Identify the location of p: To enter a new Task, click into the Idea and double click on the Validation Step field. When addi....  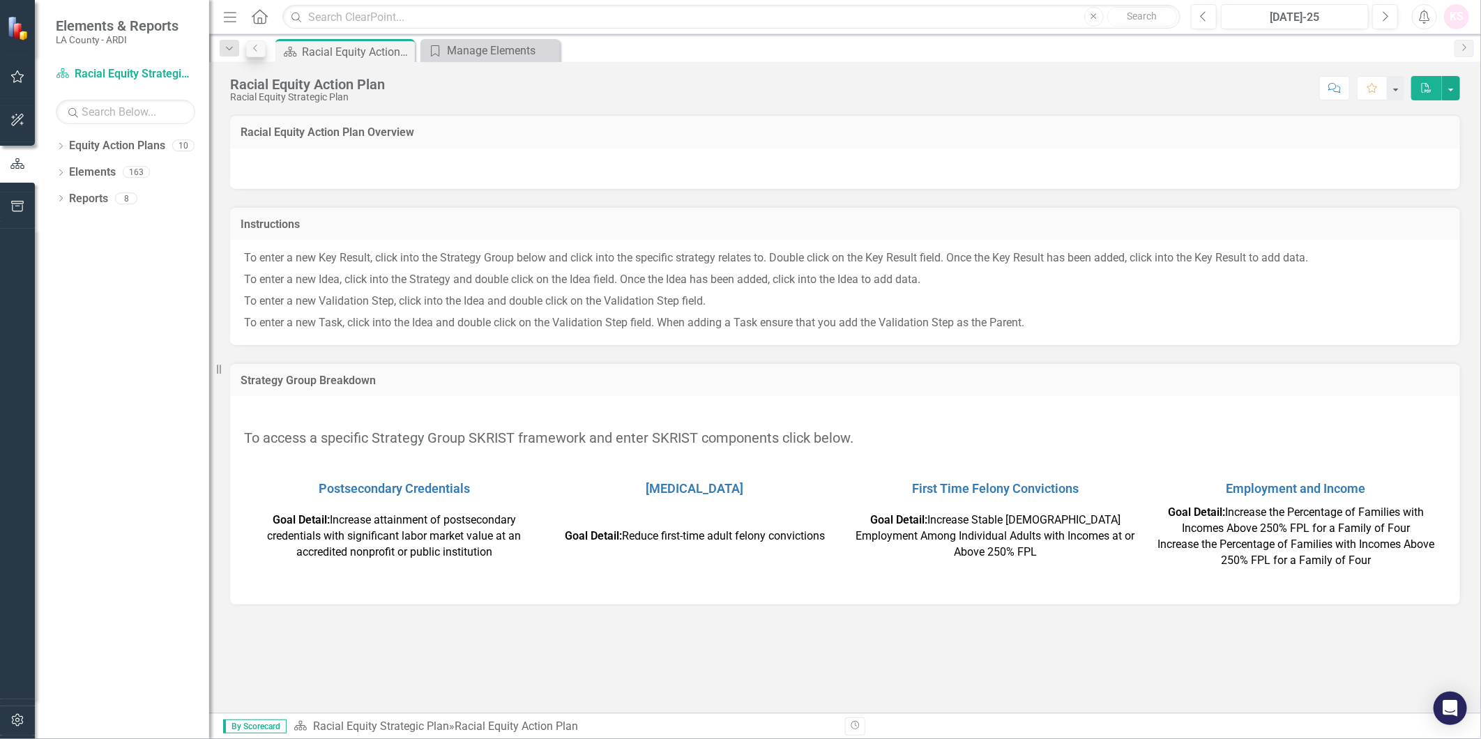
(845, 321).